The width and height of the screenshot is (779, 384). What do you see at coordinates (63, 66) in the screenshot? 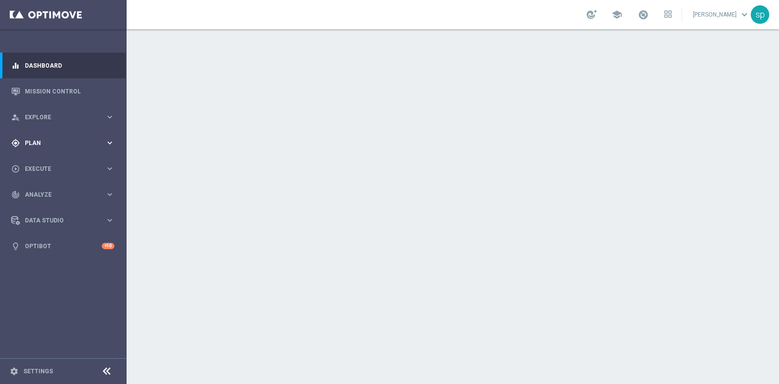
I see `div: equalizer Dashboard` at bounding box center [63, 66].